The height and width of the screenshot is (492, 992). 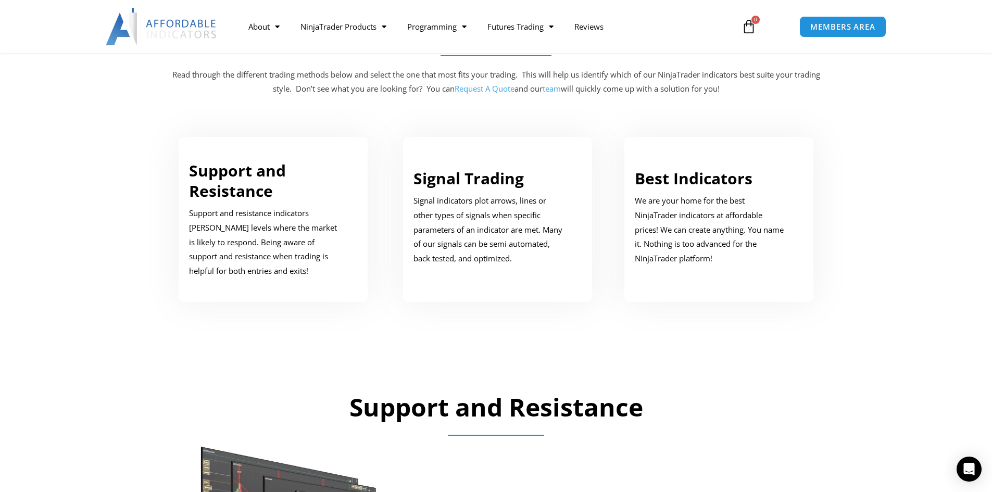 I want to click on h2: Support and Resistance, so click(x=496, y=407).